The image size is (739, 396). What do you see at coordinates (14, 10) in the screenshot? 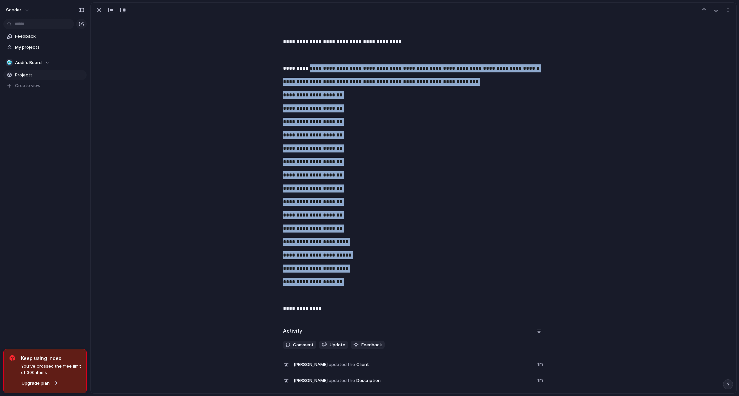
I see `span: sonder` at bounding box center [14, 10].